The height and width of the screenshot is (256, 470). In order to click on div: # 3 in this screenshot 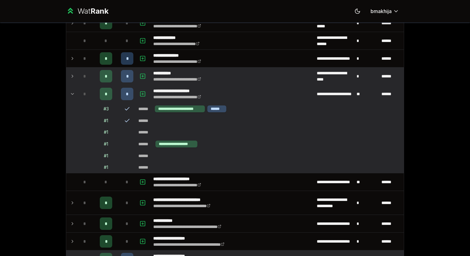, I will do `click(106, 109)`.